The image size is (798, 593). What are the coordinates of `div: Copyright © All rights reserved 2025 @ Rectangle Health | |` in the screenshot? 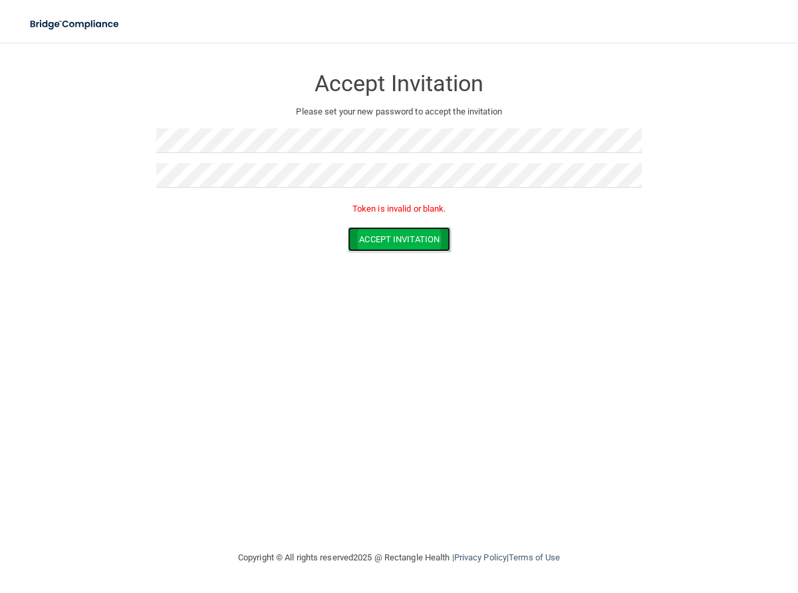 It's located at (399, 558).